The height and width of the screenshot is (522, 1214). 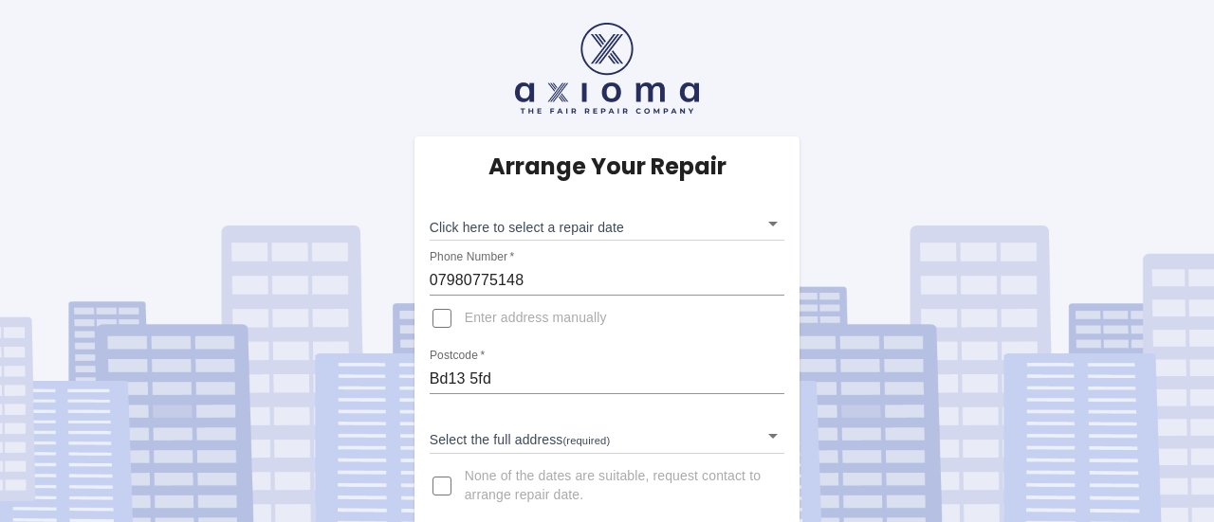 What do you see at coordinates (471, 257) in the screenshot?
I see `label: Phone Number` at bounding box center [471, 257].